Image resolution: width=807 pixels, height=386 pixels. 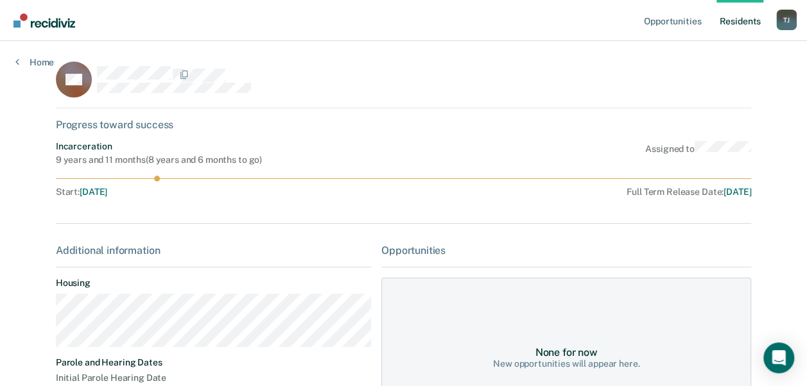 What do you see at coordinates (779, 358) in the screenshot?
I see `div: Open Intercom Messenger` at bounding box center [779, 358].